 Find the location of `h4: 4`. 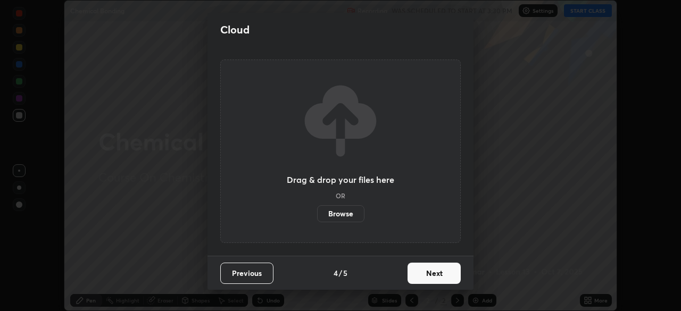

h4: 4 is located at coordinates (336, 273).